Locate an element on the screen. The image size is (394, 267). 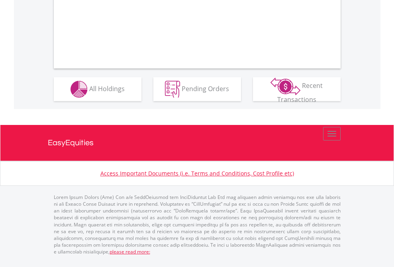
a: please read more: is located at coordinates (130, 252).